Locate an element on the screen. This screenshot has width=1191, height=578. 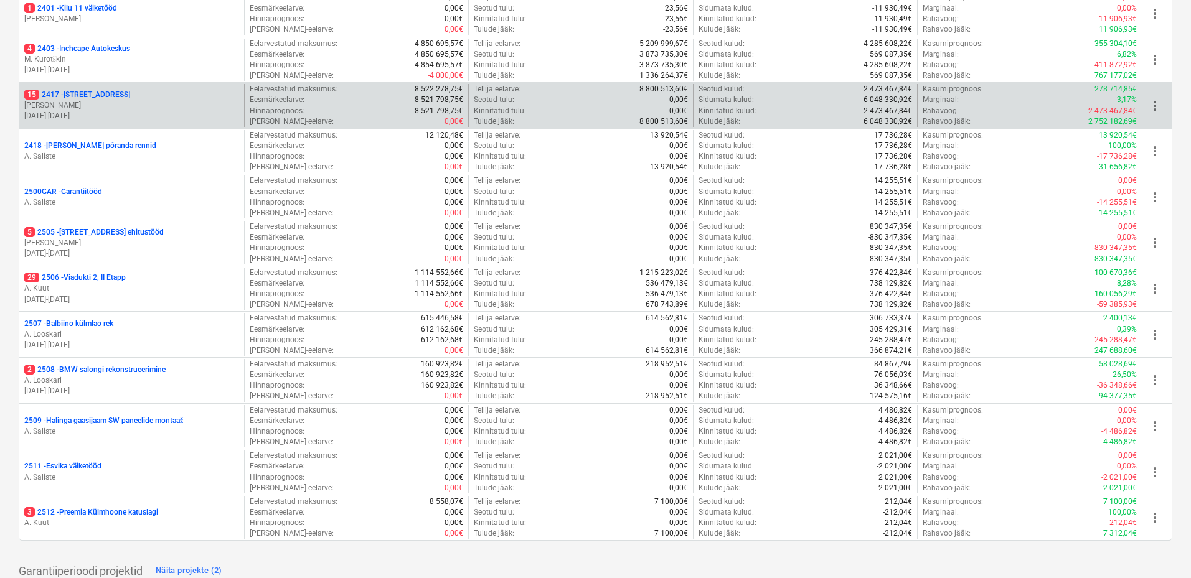
p: 100,00% is located at coordinates (1122, 146).